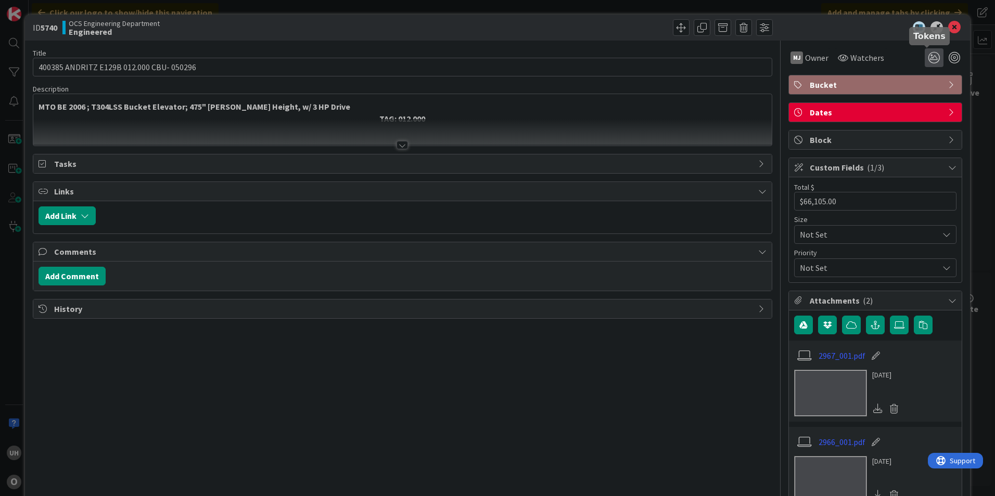  Describe the element at coordinates (403, 309) in the screenshot. I see `span: History` at that location.